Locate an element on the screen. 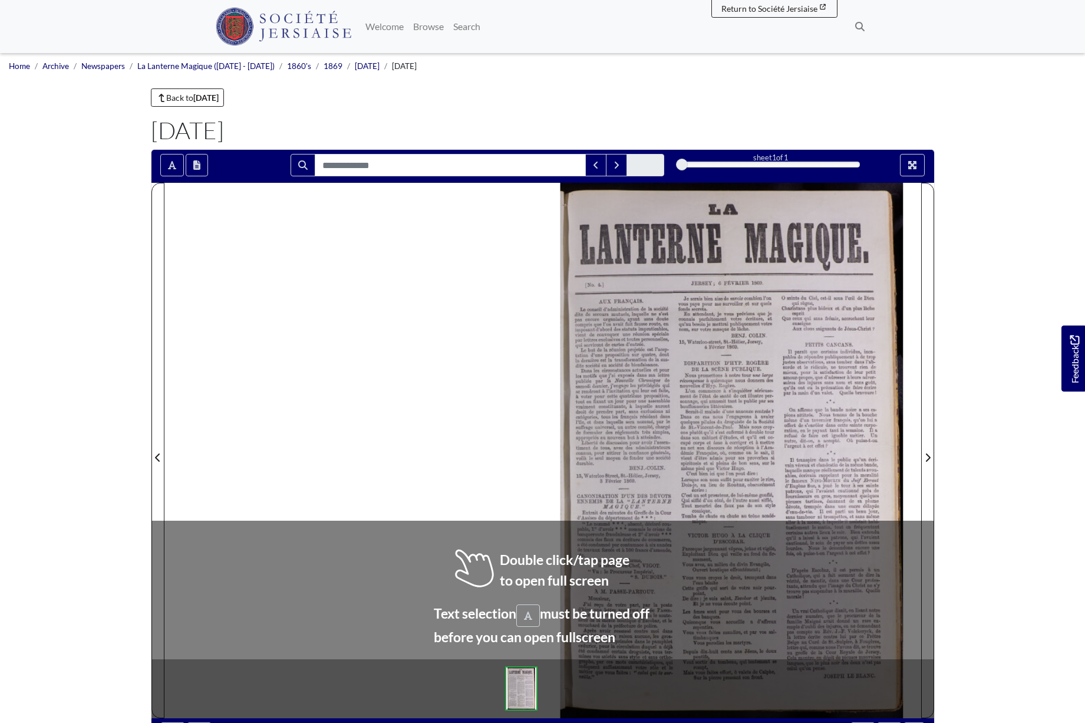 The image size is (1085, 723). a: Home is located at coordinates (19, 66).